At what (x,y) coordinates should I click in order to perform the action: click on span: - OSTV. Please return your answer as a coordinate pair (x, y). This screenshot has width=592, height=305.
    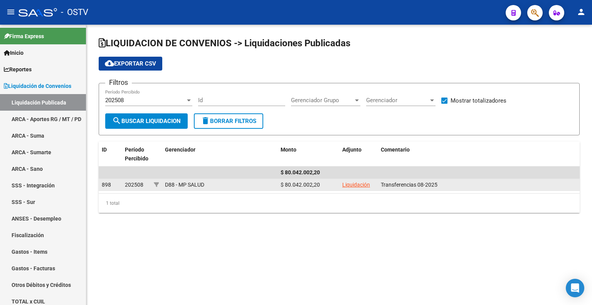
    Looking at the image, I should click on (74, 12).